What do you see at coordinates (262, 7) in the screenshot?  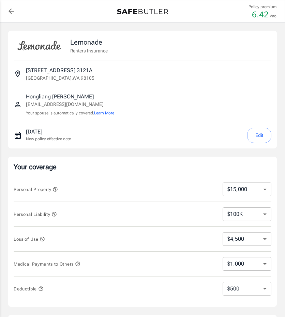 I see `p: Policy premium` at bounding box center [262, 7].